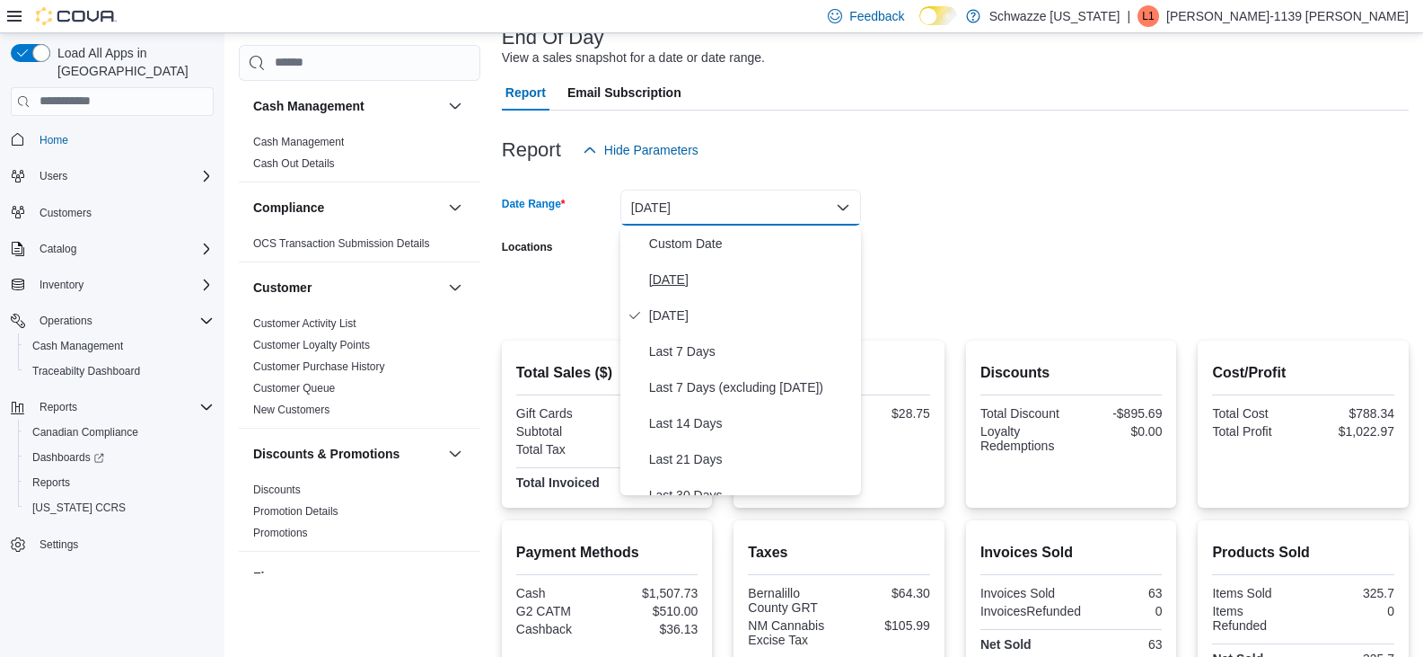 The image size is (1423, 657). I want to click on span: Last 30 Days, so click(752, 495).